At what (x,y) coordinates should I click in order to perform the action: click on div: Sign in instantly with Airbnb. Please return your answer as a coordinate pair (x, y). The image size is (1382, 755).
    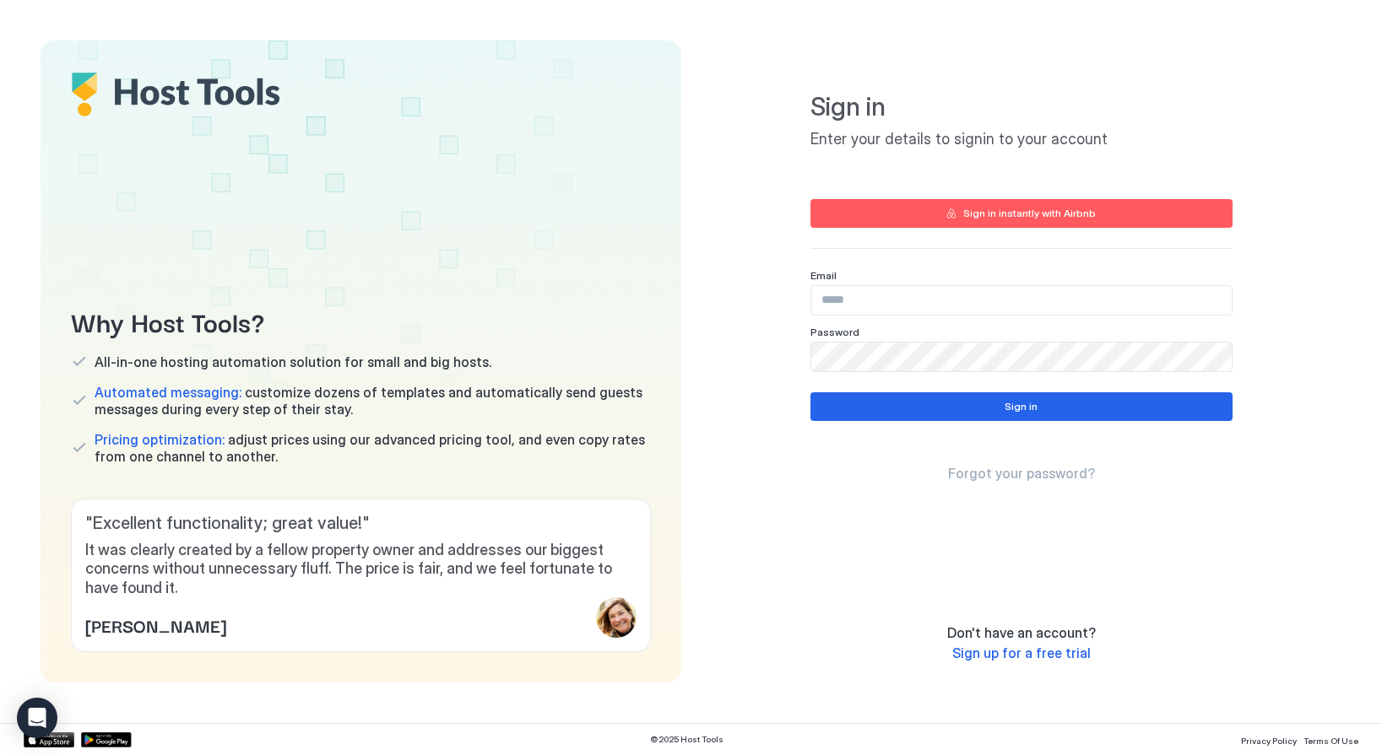
    Looking at the image, I should click on (1029, 214).